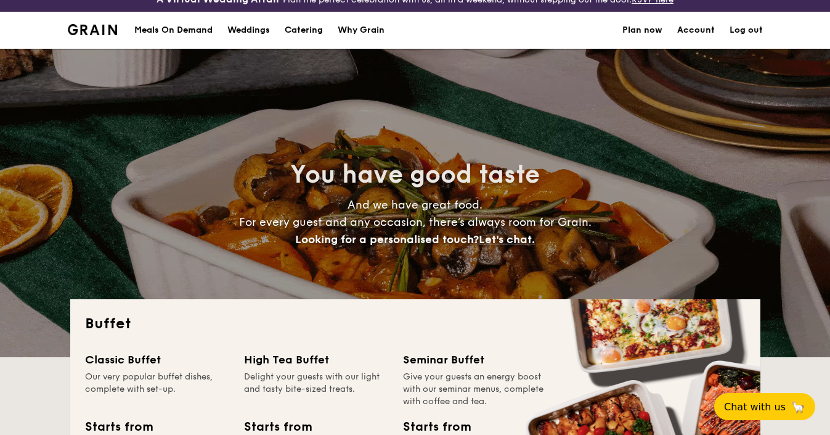  What do you see at coordinates (747, 30) in the screenshot?
I see `a: Log out` at bounding box center [747, 30].